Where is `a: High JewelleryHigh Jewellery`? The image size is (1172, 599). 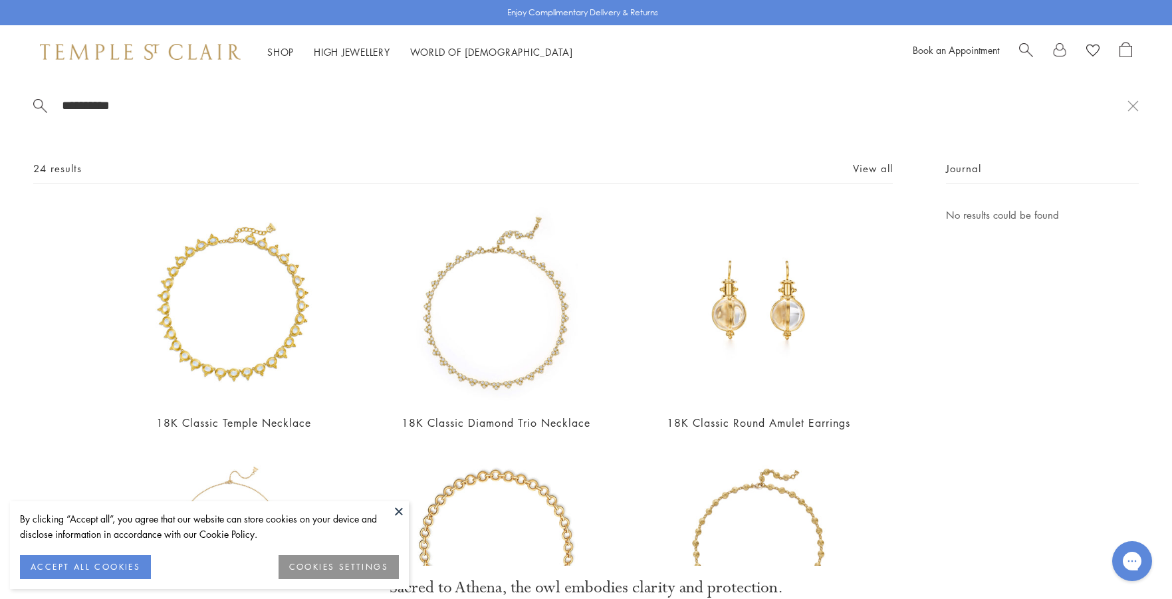
a: High JewelleryHigh Jewellery is located at coordinates (352, 52).